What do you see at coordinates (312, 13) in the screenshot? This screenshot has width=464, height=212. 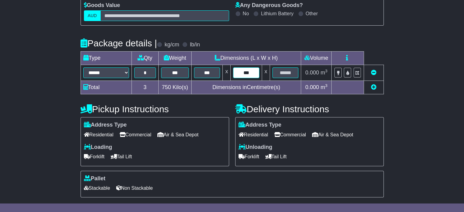 I see `label: Other` at bounding box center [312, 13].